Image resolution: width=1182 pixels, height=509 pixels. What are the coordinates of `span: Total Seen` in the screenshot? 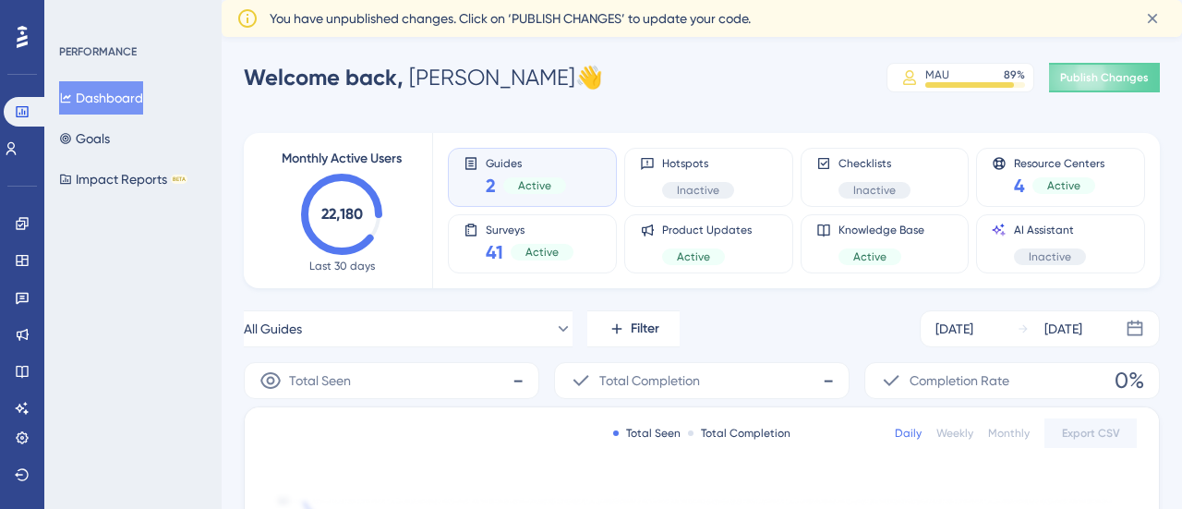 It's located at (319, 380).